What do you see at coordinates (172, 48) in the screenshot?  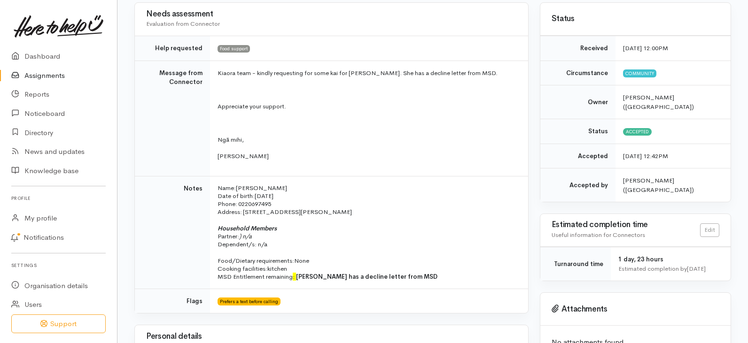 I see `td: Help requested` at bounding box center [172, 48].